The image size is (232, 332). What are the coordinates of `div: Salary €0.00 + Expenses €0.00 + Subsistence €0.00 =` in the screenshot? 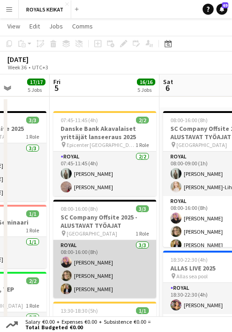 It's located at (86, 324).